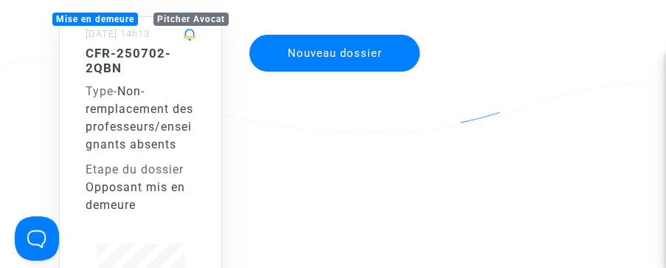 The height and width of the screenshot is (268, 666). Describe the element at coordinates (334, 32) in the screenshot. I see `a: Nouveau dossier` at that location.